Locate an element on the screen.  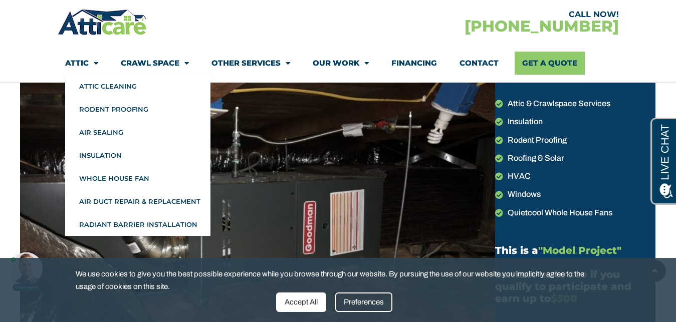
a: Attic is located at coordinates (82, 63).